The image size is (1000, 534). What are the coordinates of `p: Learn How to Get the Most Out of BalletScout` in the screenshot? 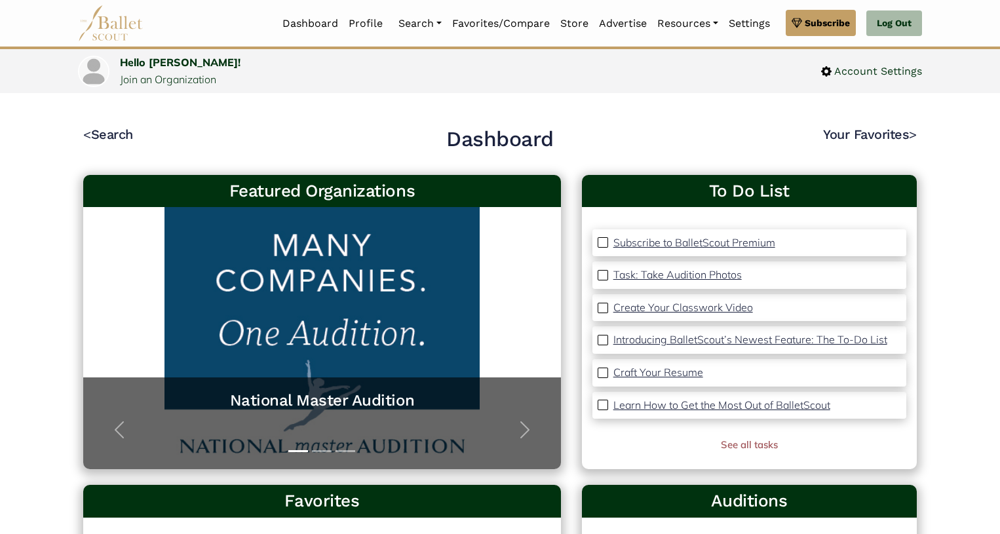 It's located at (721, 405).